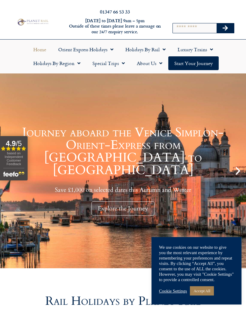  I want to click on a: 01347 66 53 33, so click(115, 11).